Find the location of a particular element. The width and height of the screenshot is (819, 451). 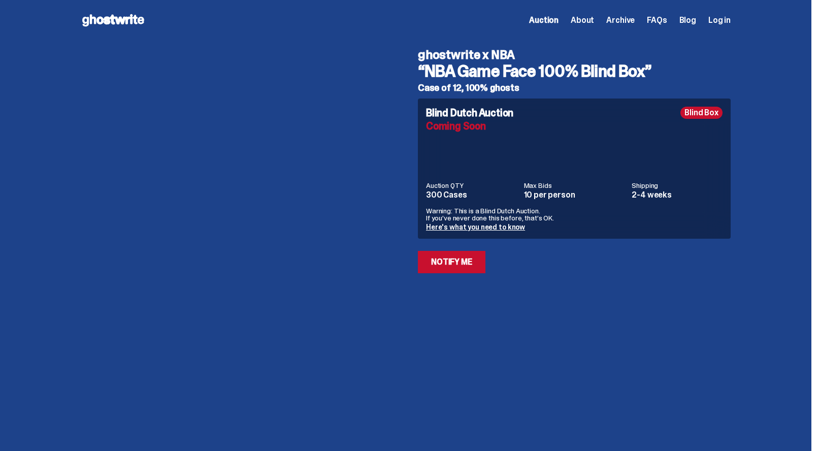

span: About is located at coordinates (583, 20).